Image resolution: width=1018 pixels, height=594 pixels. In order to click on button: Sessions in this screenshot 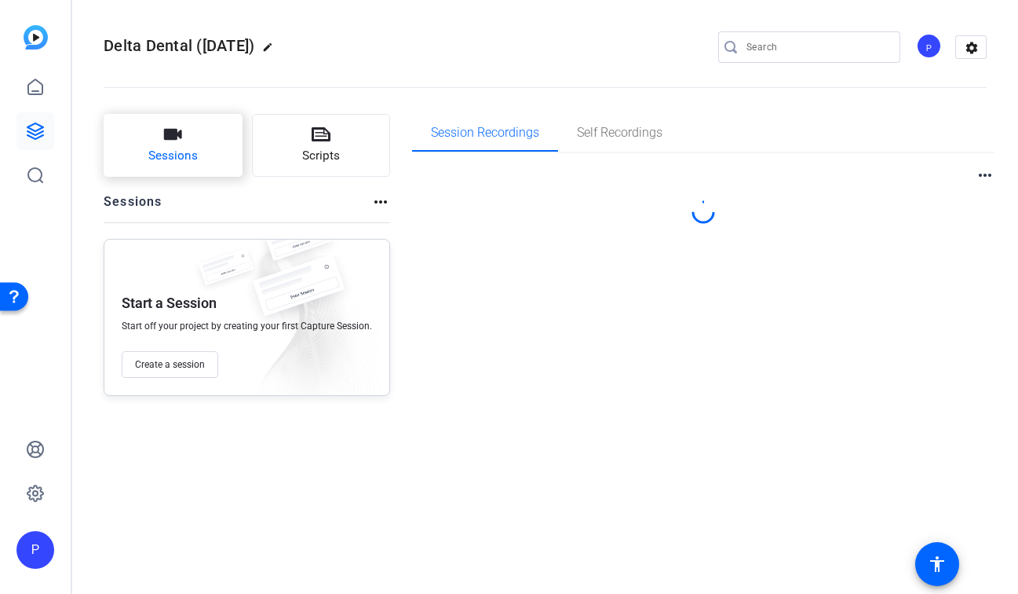, I will do `click(173, 145)`.